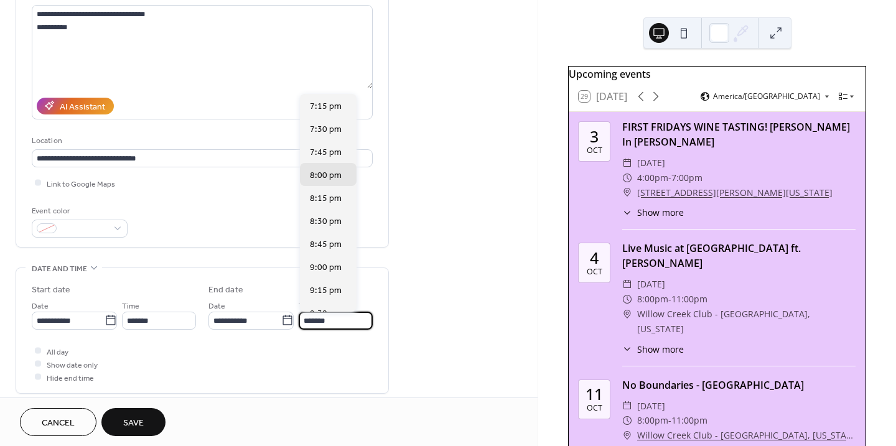 The width and height of the screenshot is (896, 446). I want to click on span: 8:15 pm, so click(325, 198).